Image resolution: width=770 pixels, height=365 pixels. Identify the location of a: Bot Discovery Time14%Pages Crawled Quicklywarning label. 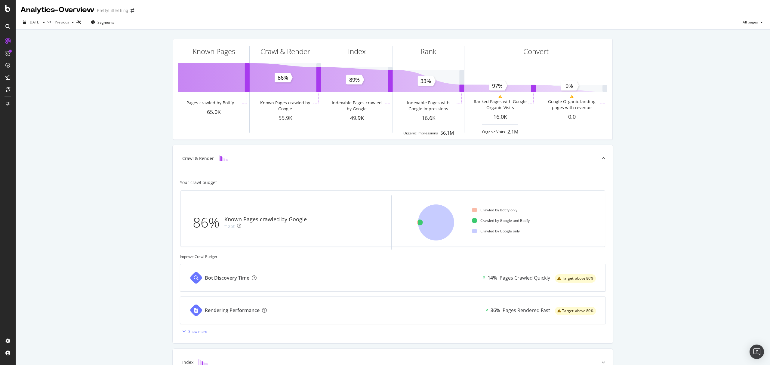
(393, 278).